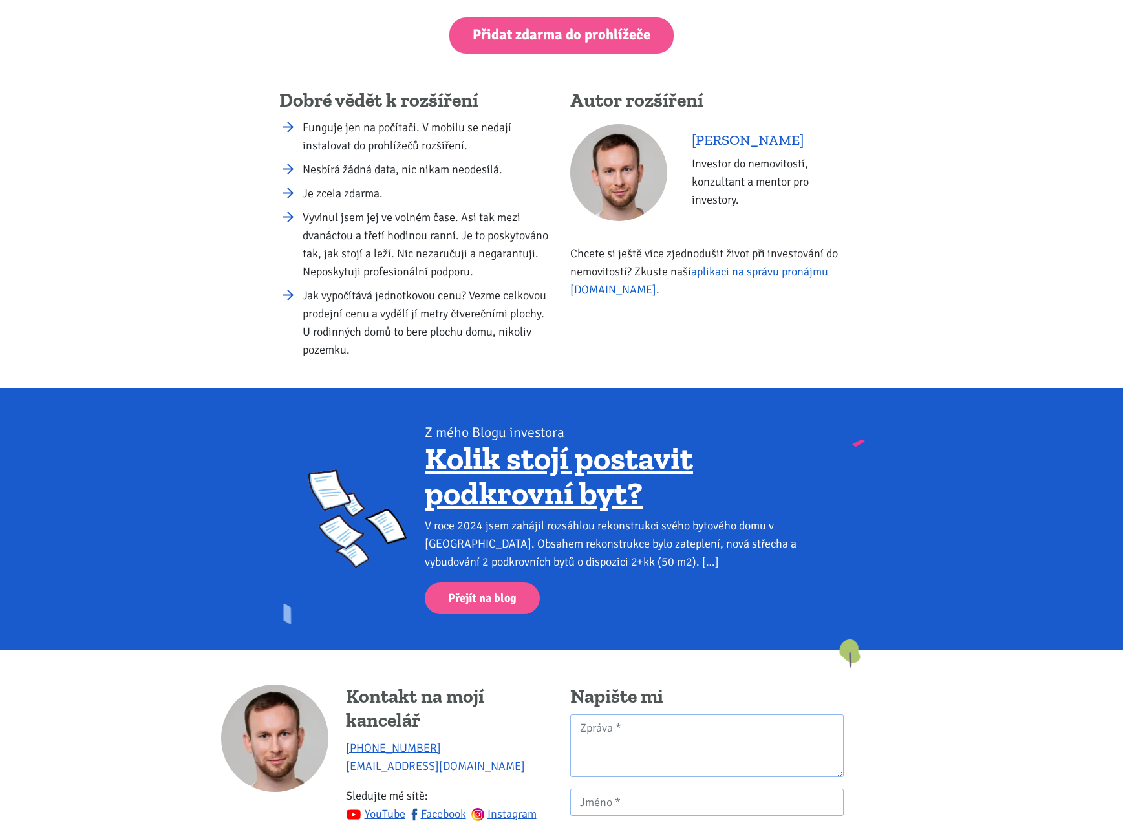 The width and height of the screenshot is (1123, 821). I want to click on a: Facebook, so click(437, 814).